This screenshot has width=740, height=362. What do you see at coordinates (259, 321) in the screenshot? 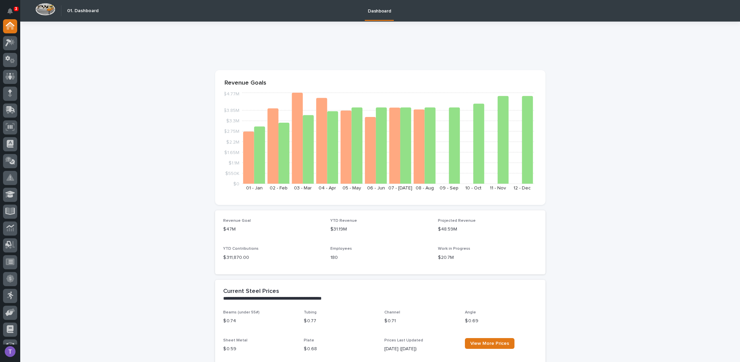
I see `p: $ 0.74` at bounding box center [259, 321].